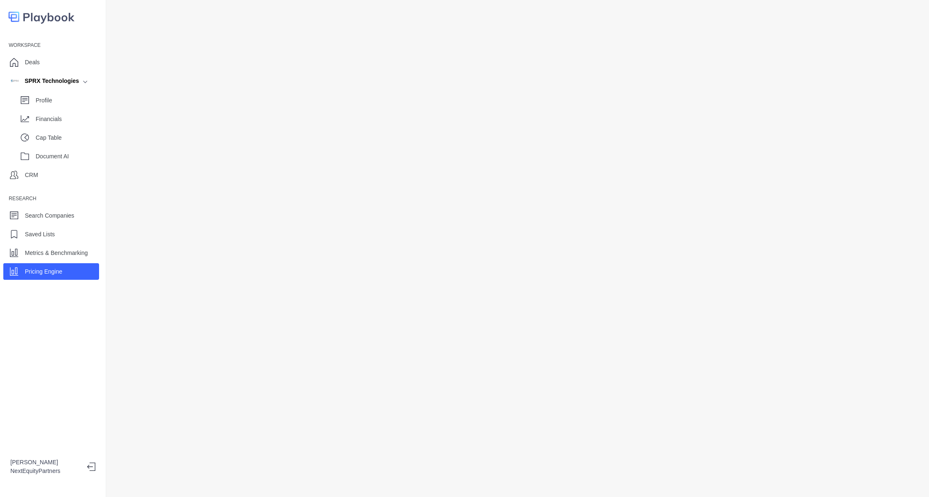  What do you see at coordinates (32, 62) in the screenshot?
I see `p: Deals` at bounding box center [32, 62].